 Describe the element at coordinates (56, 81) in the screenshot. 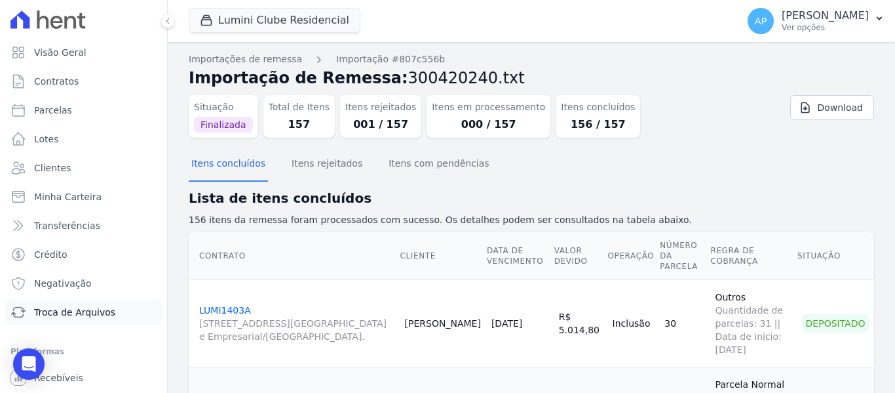

I see `span: Contratos` at that location.